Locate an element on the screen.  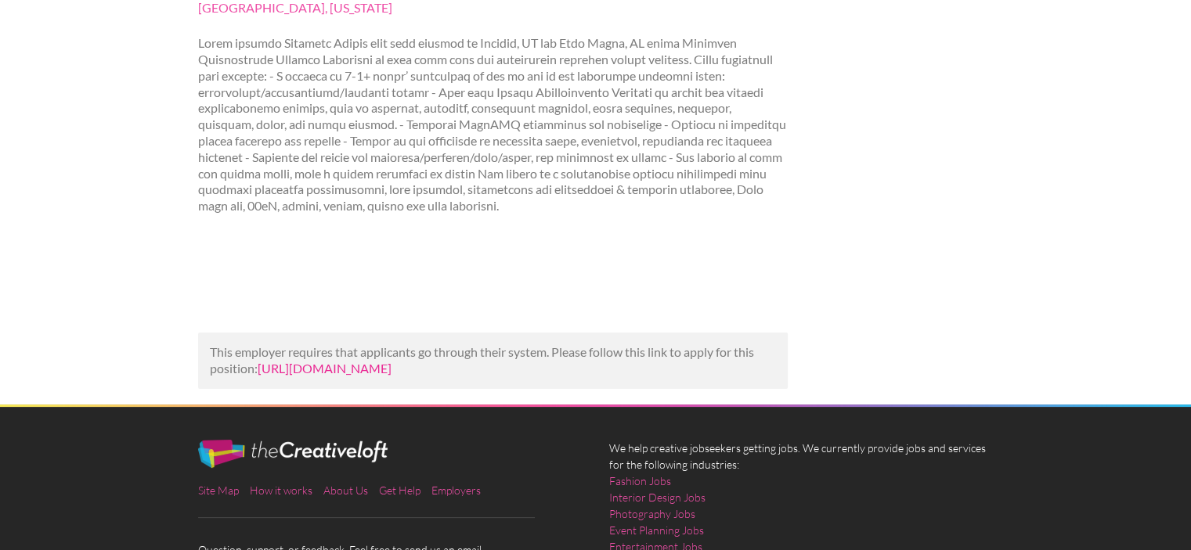
a: Site Map is located at coordinates (218, 490).